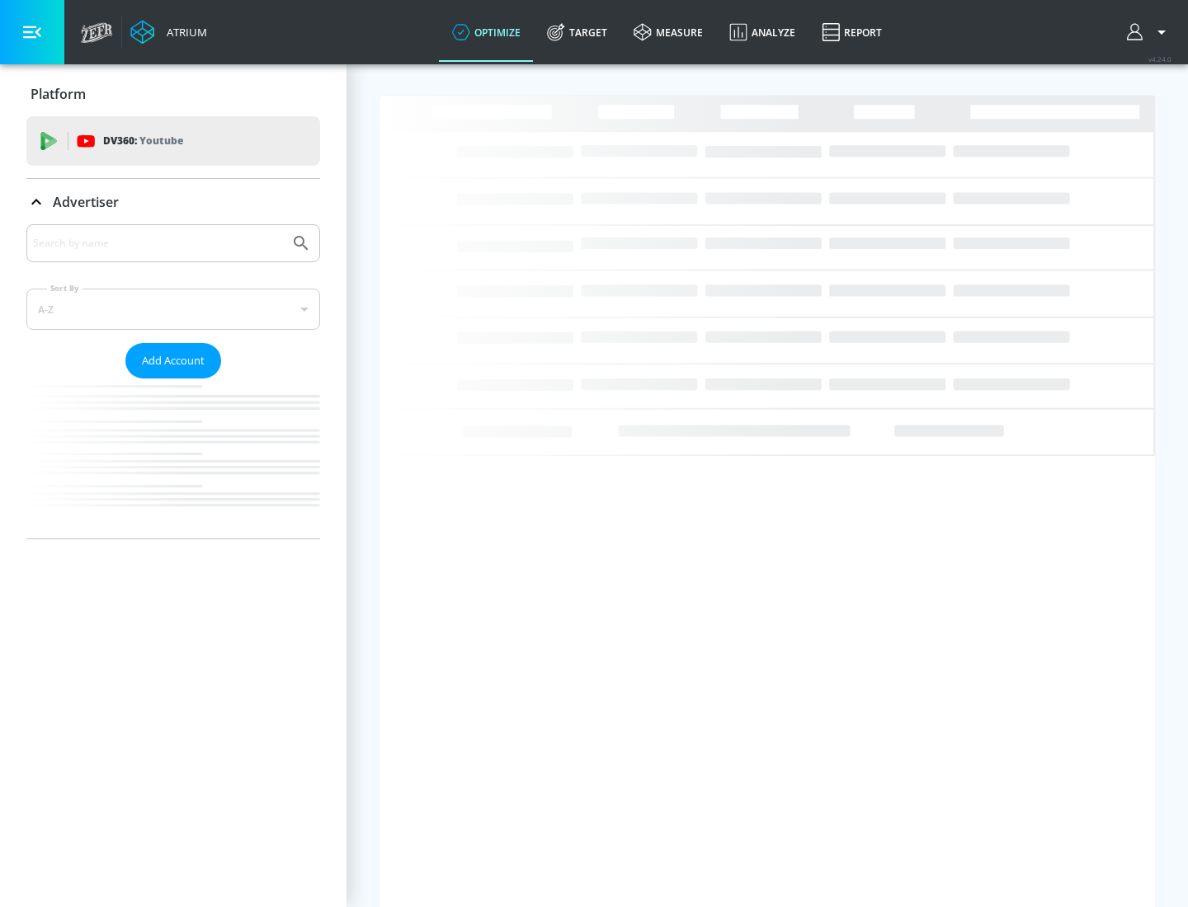 The image size is (1188, 907). I want to click on a: optimize, so click(486, 32).